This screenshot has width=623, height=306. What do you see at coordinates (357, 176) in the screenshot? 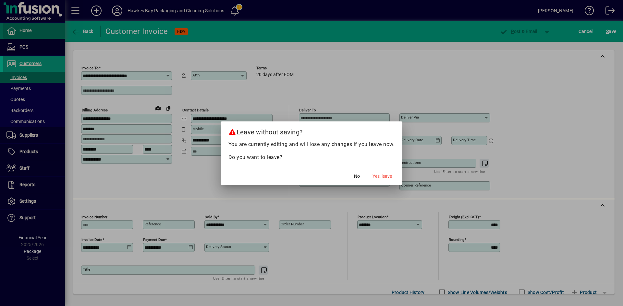
I see `span: No` at bounding box center [357, 176].